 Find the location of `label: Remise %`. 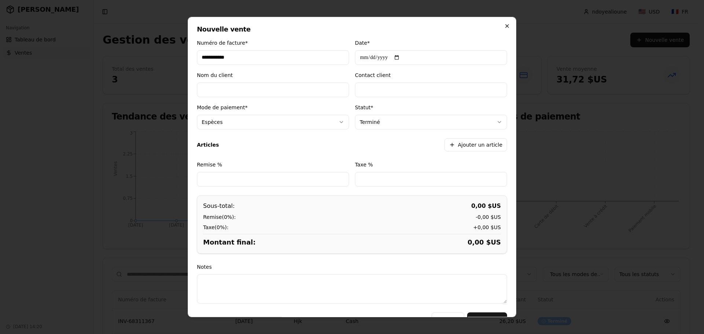

label: Remise % is located at coordinates (209, 165).